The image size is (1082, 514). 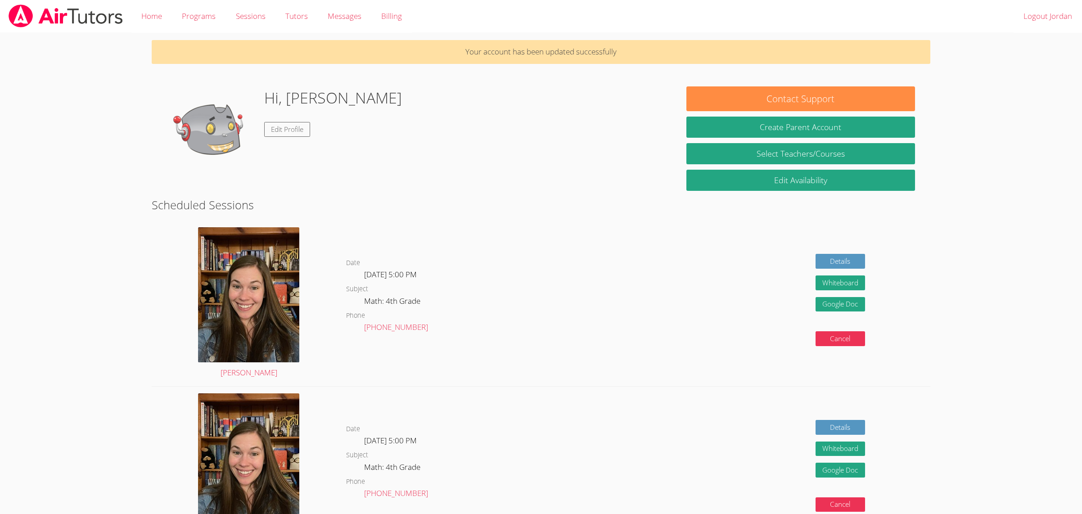 What do you see at coordinates (541, 52) in the screenshot?
I see `p: Your account has been updated successfully` at bounding box center [541, 52].